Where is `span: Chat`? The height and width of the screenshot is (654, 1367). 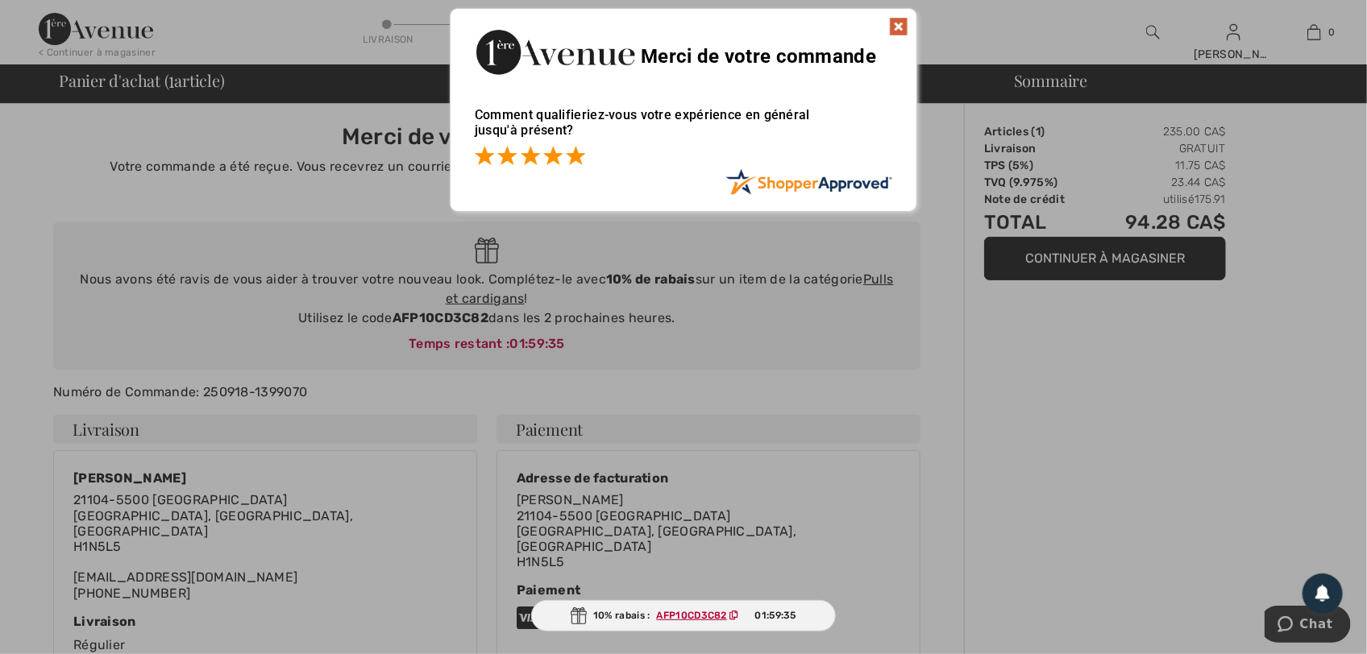 span: Chat is located at coordinates (52, 19).